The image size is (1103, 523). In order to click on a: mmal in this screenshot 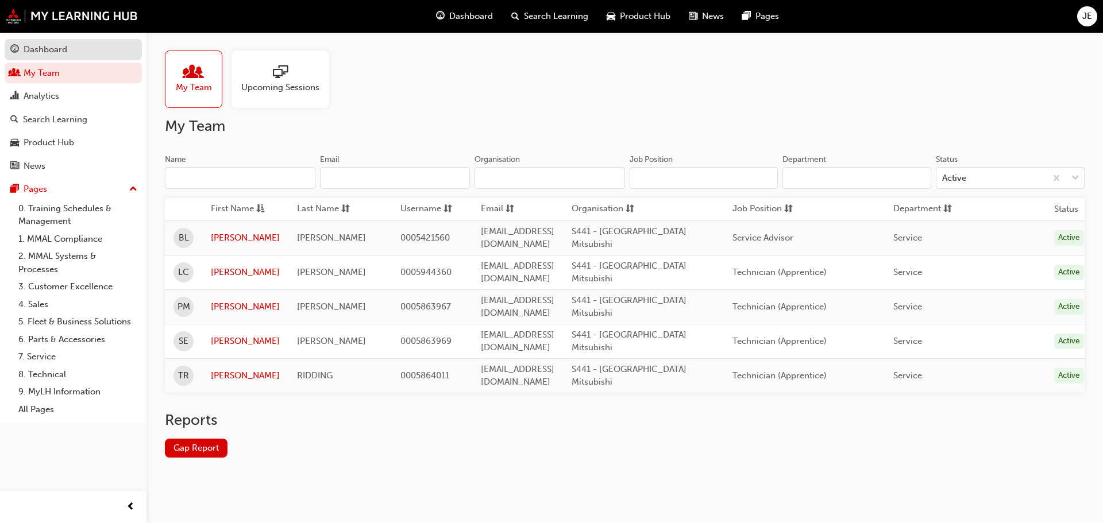, I will do `click(72, 16)`.